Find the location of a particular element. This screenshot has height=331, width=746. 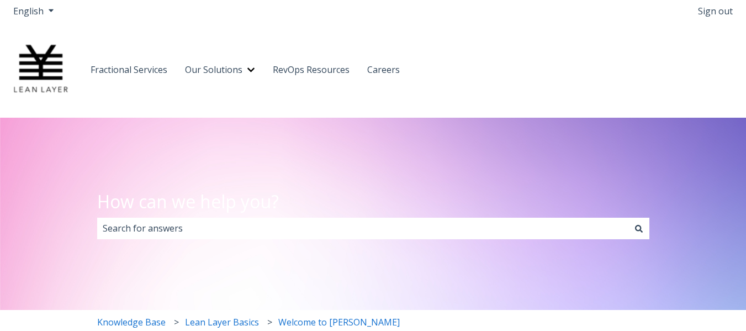

a: Our Solutions is located at coordinates (214, 70).